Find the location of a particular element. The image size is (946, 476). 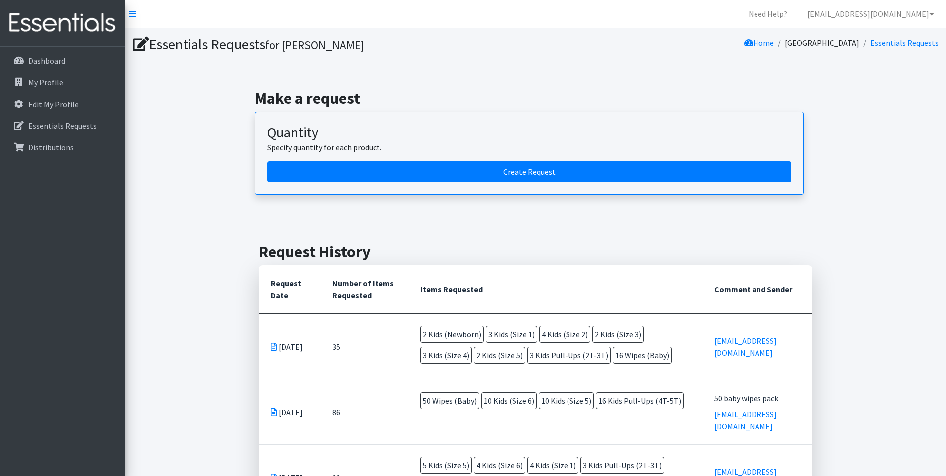

h3: Quantity is located at coordinates (529, 133).